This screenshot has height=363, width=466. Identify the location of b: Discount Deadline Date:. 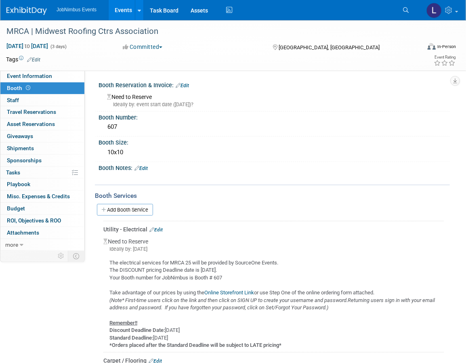
(137, 330).